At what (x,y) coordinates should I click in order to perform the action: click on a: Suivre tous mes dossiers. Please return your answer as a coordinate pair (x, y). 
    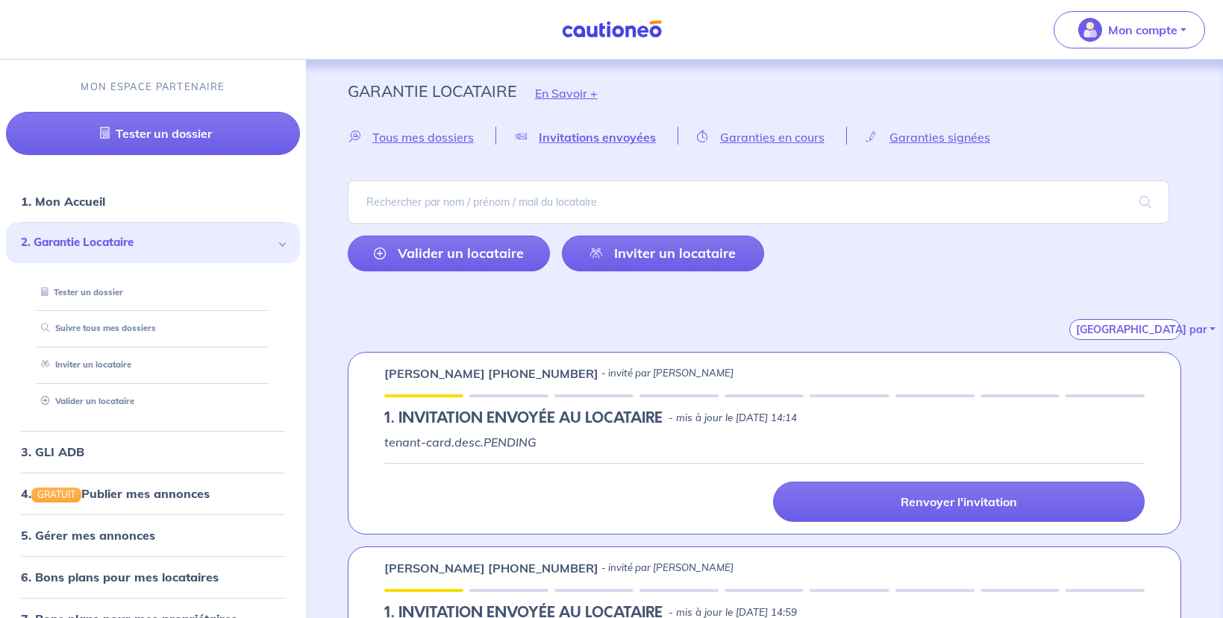
    Looking at the image, I should click on (95, 328).